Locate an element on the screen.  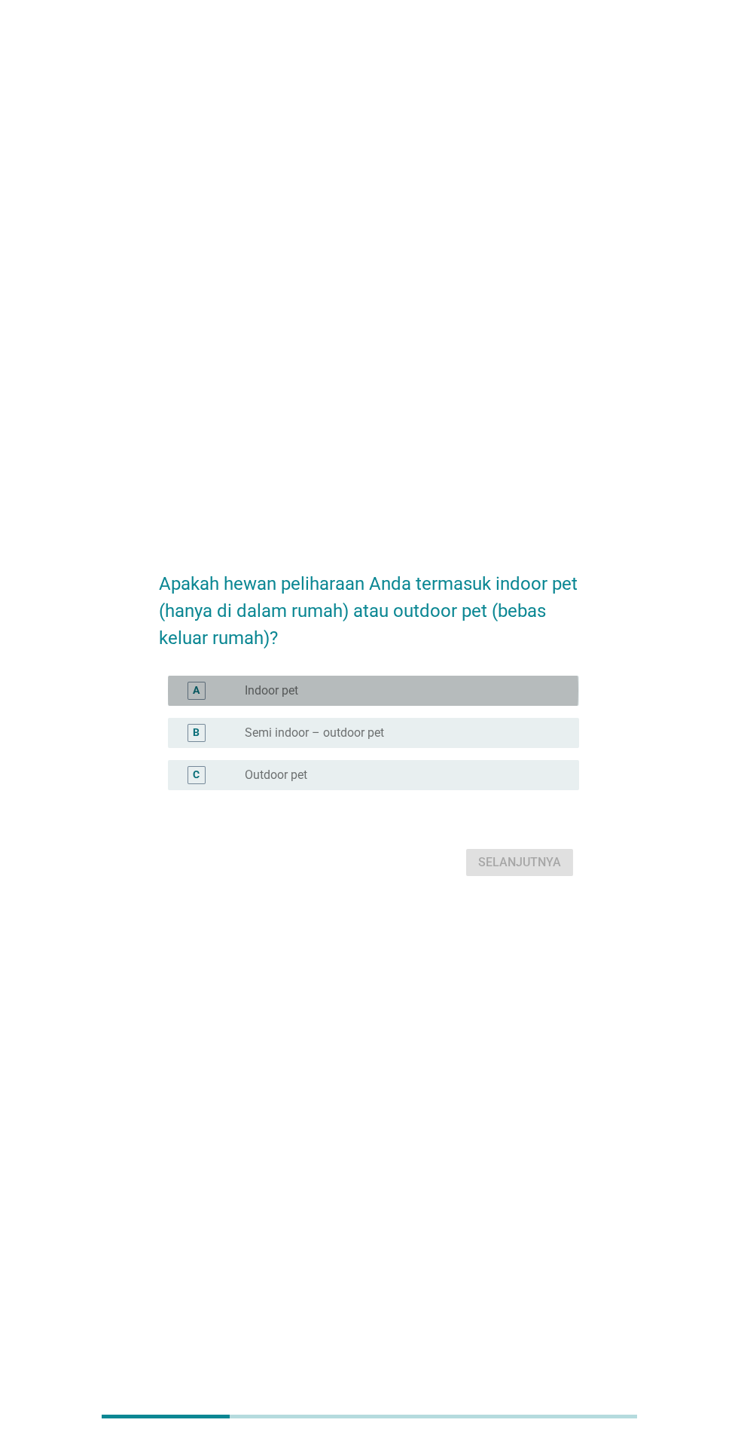
label: Indoor pet is located at coordinates (271, 691).